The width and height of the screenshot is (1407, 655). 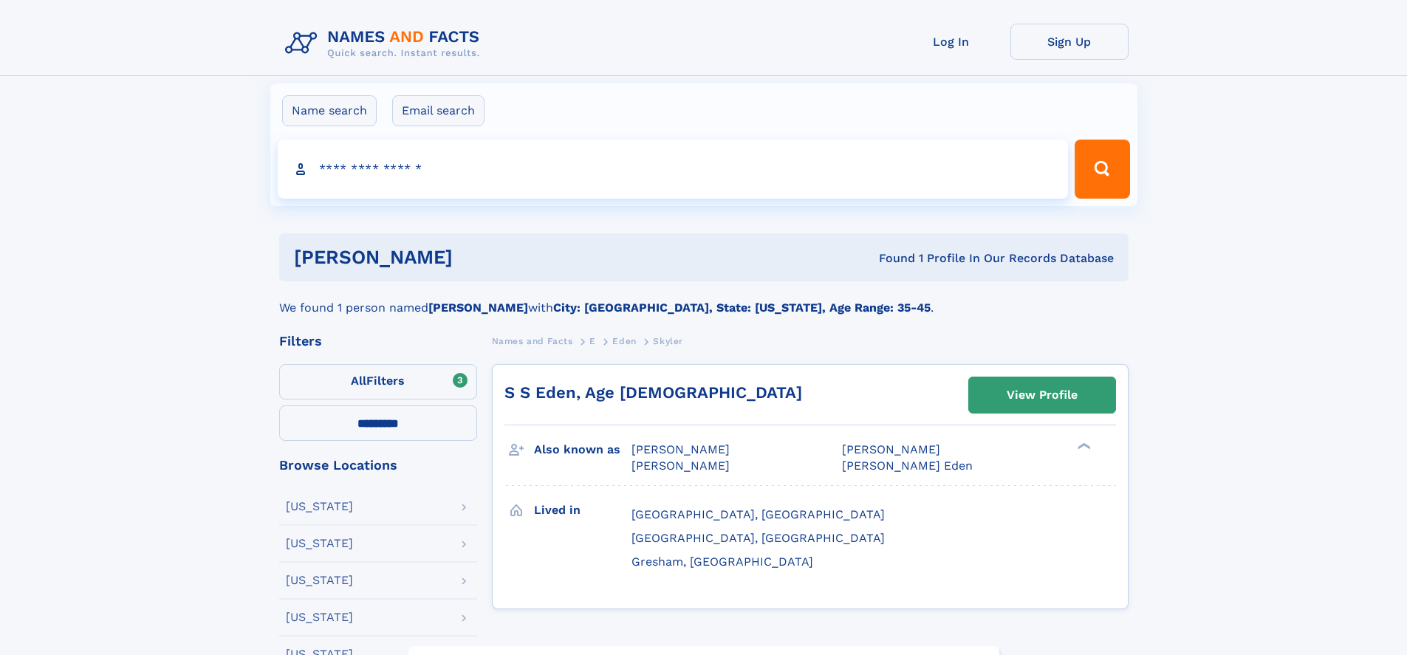 What do you see at coordinates (1042, 395) in the screenshot?
I see `div: View Profile` at bounding box center [1042, 395].